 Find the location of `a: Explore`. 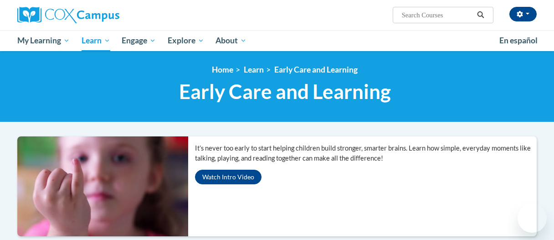

a: Explore is located at coordinates (186, 41).